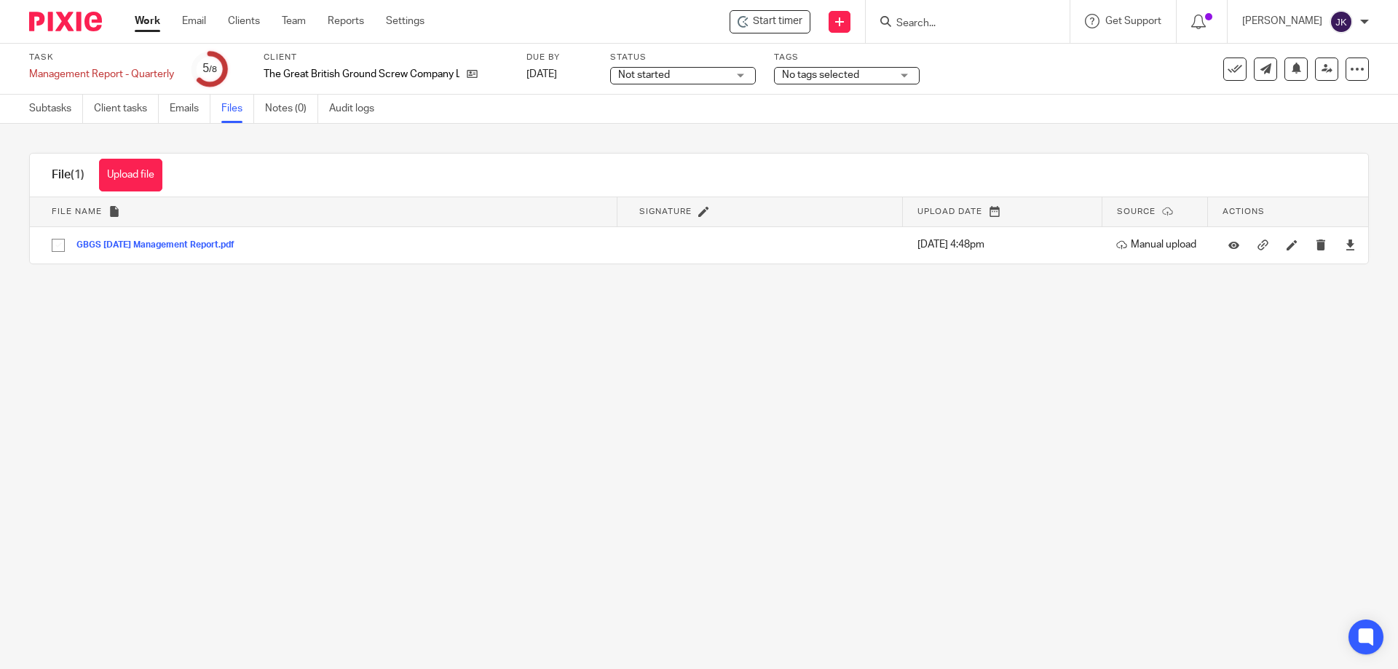 This screenshot has width=1398, height=669. What do you see at coordinates (56, 109) in the screenshot?
I see `a: Subtasks` at bounding box center [56, 109].